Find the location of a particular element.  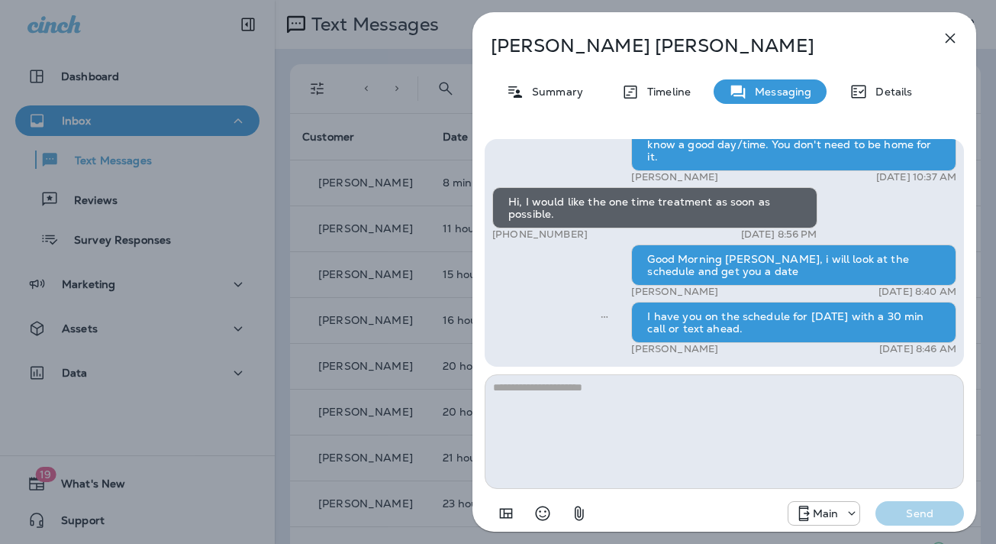

button: Add in a premade template is located at coordinates (506, 513).